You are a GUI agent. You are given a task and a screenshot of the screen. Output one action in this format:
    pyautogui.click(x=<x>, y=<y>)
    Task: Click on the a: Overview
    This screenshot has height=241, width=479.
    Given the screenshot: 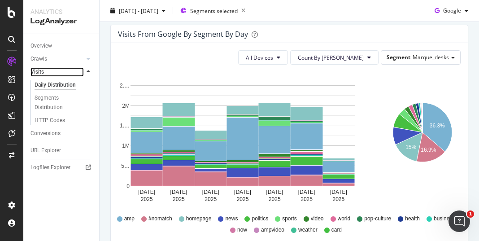 What is the action you would take?
    pyautogui.click(x=61, y=46)
    